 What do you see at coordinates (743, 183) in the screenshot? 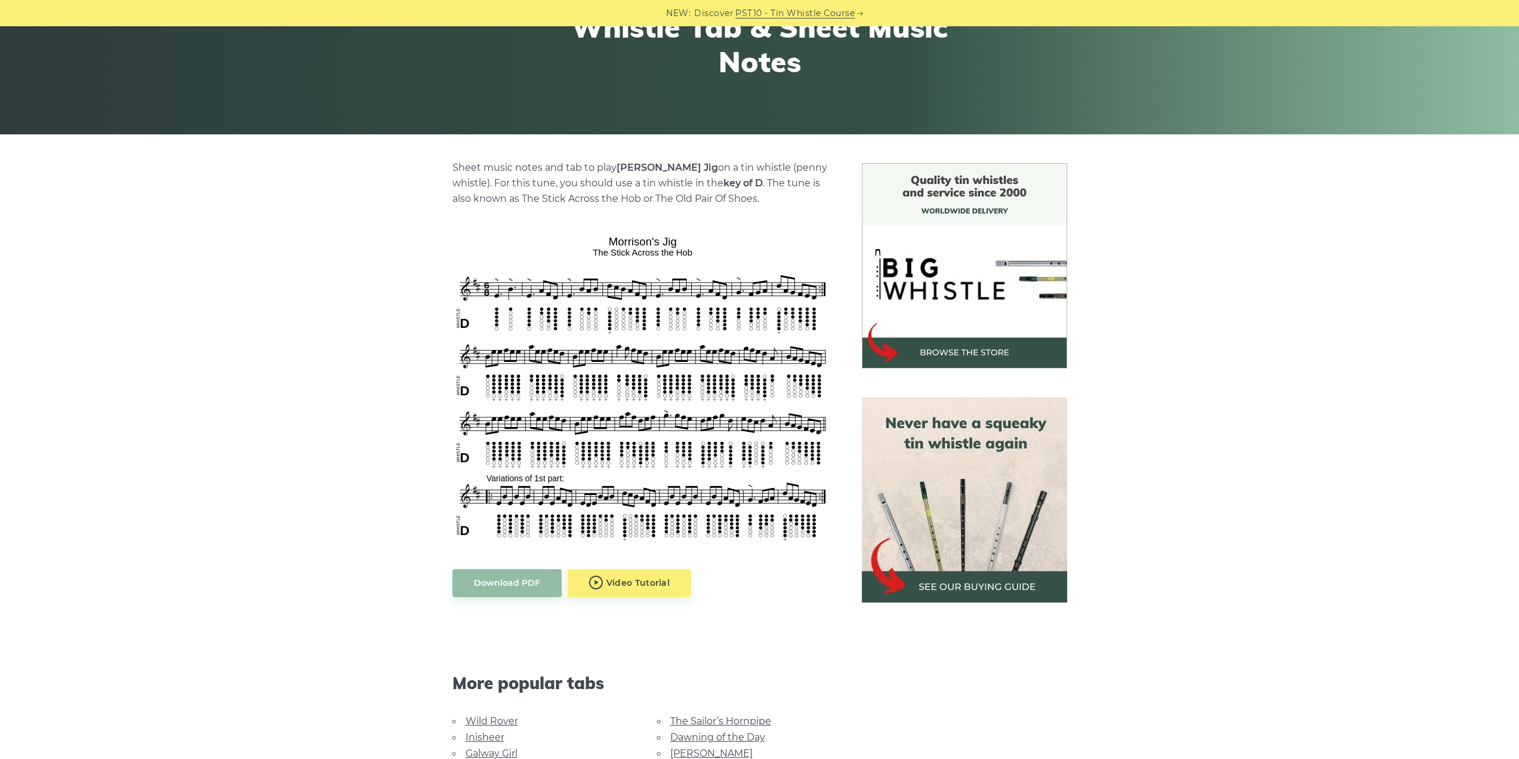
I see `strong: key of D` at bounding box center [743, 183].